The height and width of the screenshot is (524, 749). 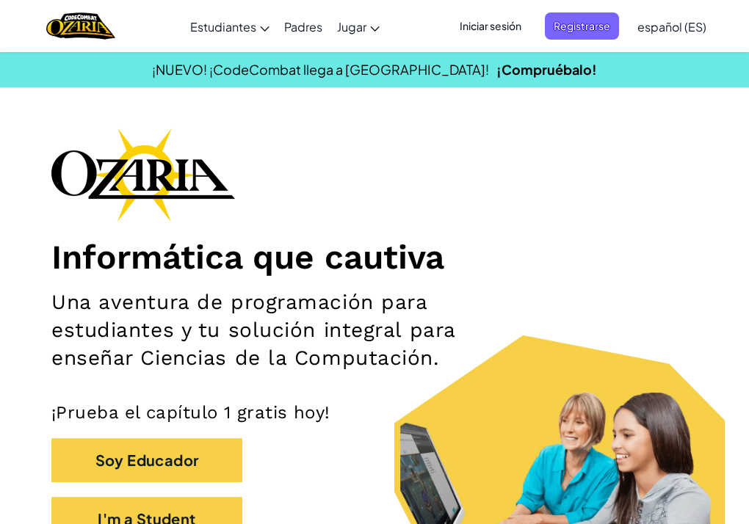 I want to click on span: Registrarse, so click(x=582, y=26).